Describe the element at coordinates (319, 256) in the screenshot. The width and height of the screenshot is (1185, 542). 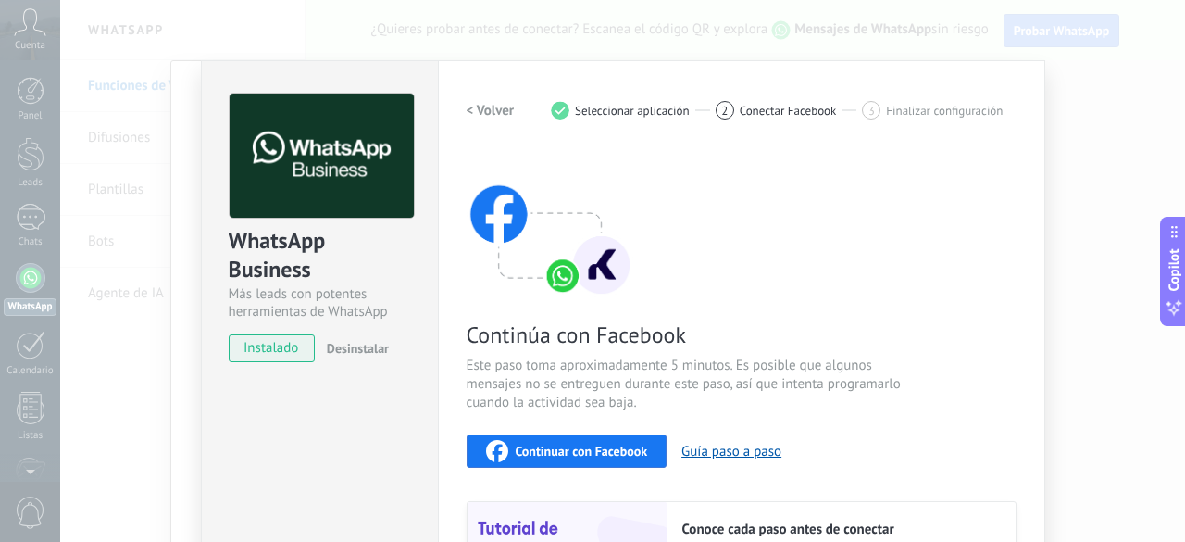
I see `div: WhatsApp Business` at that location.